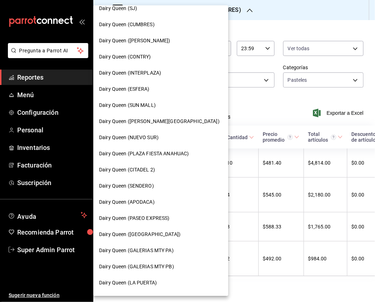 The width and height of the screenshot is (375, 302). Describe the element at coordinates (134, 218) in the screenshot. I see `span: Dairy Queen (PASEO EXPRESS)` at that location.